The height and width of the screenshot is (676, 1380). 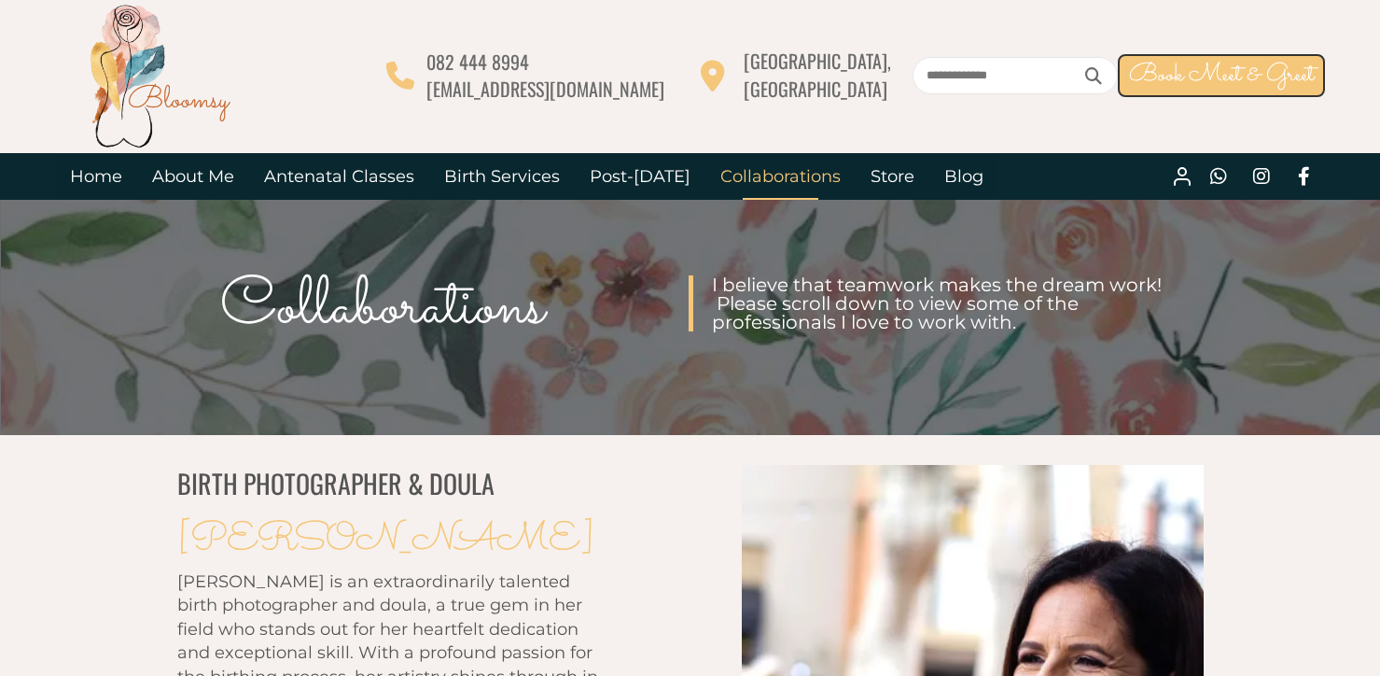 I want to click on span: 082 444 8994, so click(x=478, y=62).